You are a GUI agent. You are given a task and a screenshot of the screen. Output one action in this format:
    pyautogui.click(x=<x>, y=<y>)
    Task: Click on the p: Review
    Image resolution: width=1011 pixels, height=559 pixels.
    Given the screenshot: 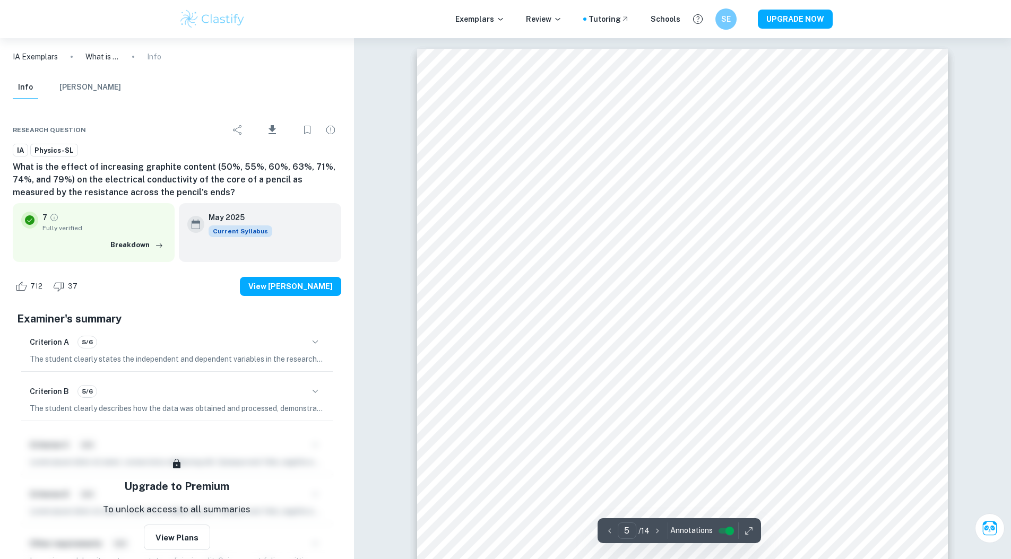 What is the action you would take?
    pyautogui.click(x=544, y=19)
    